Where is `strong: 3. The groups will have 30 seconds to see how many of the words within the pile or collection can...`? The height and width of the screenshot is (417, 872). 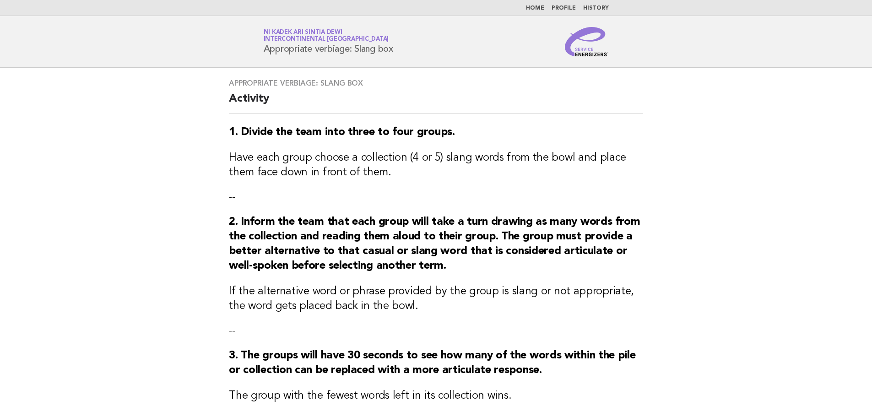
strong: 3. The groups will have 30 seconds to see how many of the words within the pile or collection can... is located at coordinates (432, 363).